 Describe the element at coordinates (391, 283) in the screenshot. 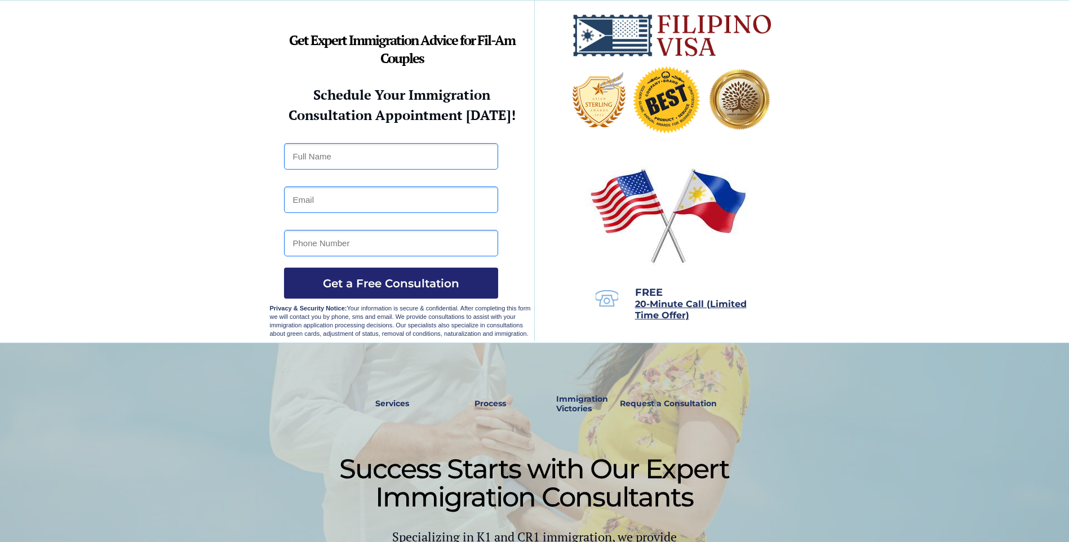

I see `button: Get a Free Consultation` at that location.